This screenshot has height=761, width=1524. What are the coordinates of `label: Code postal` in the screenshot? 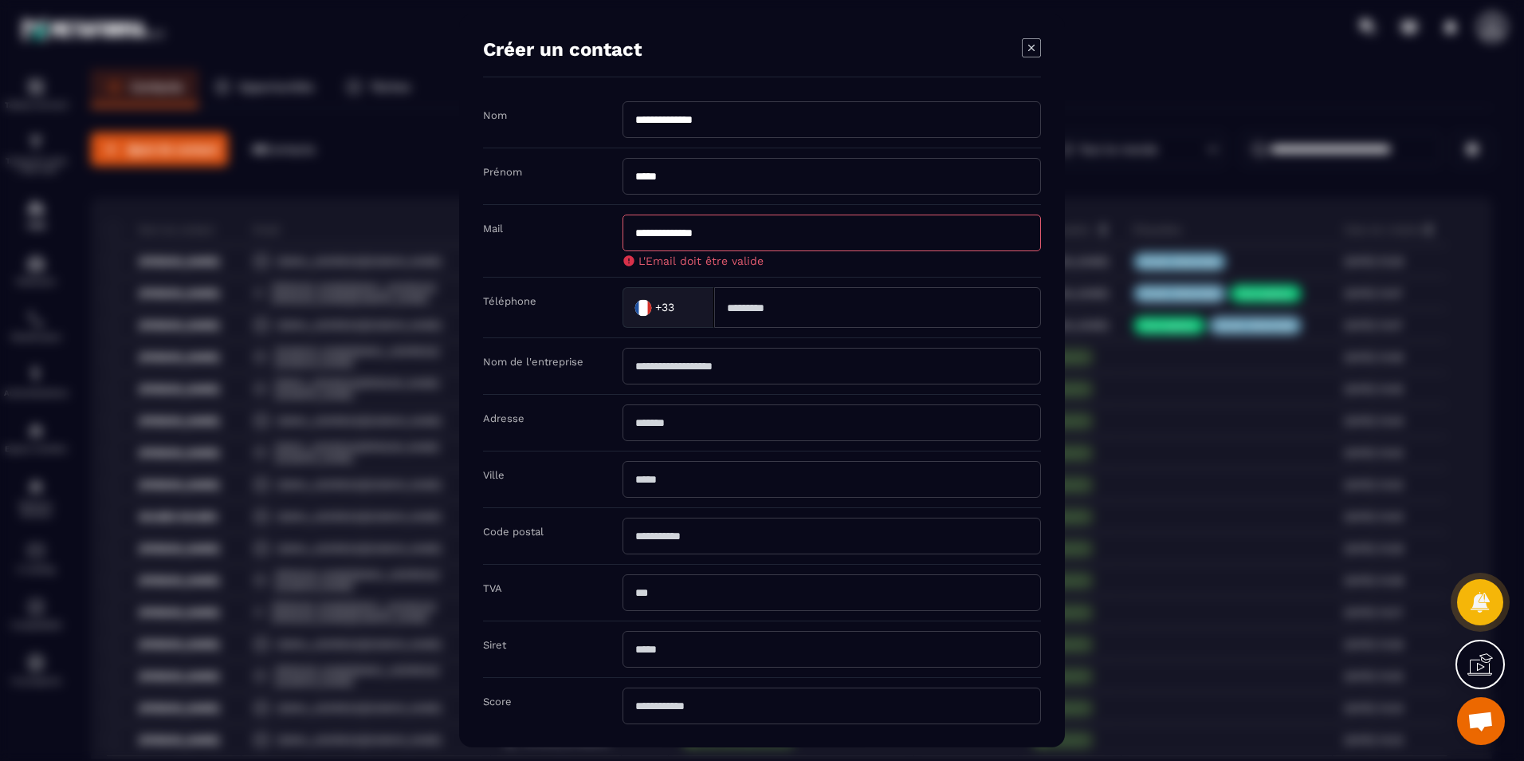 It's located at (513, 531).